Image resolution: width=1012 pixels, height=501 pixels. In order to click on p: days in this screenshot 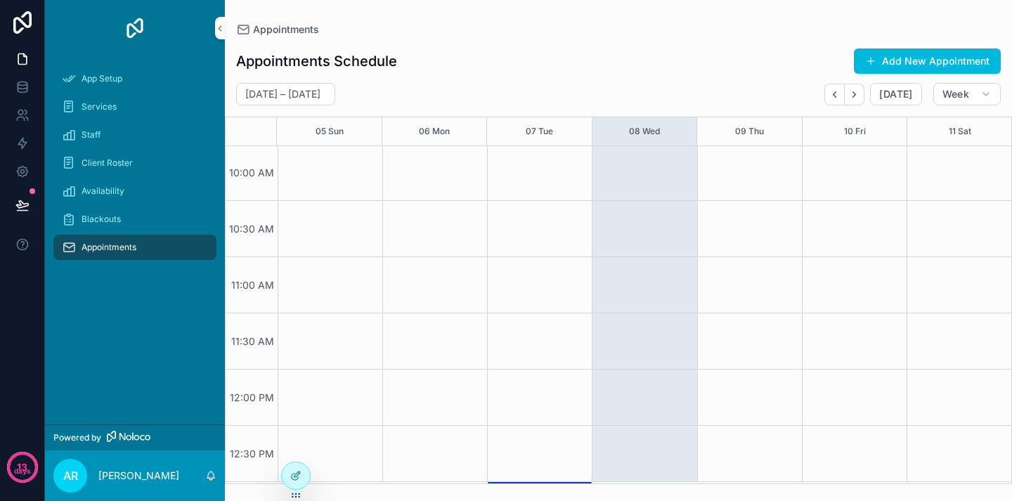, I will do `click(22, 472)`.